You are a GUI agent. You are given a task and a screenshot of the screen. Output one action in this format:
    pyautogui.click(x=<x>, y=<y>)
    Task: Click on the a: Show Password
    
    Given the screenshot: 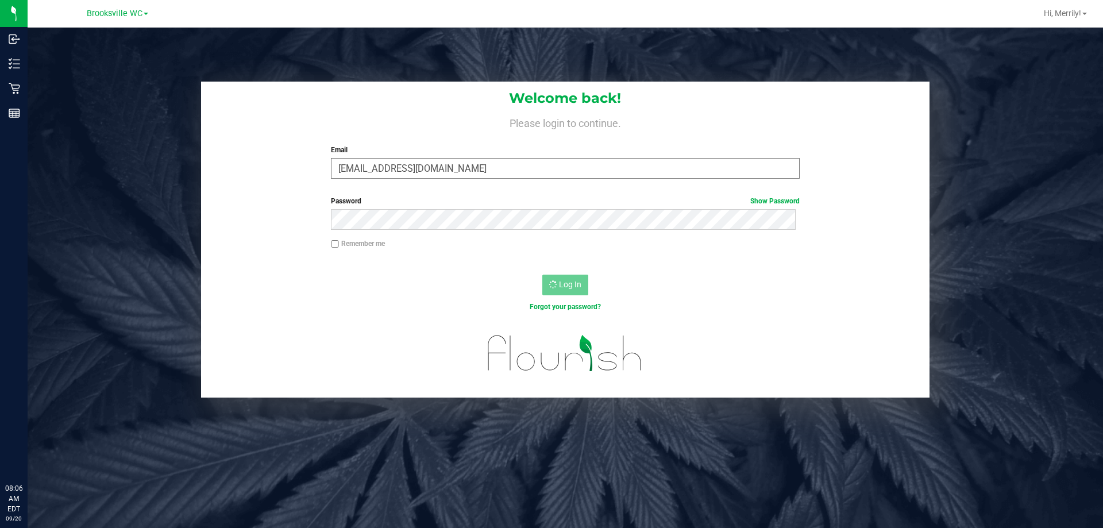 What is the action you would take?
    pyautogui.click(x=775, y=201)
    